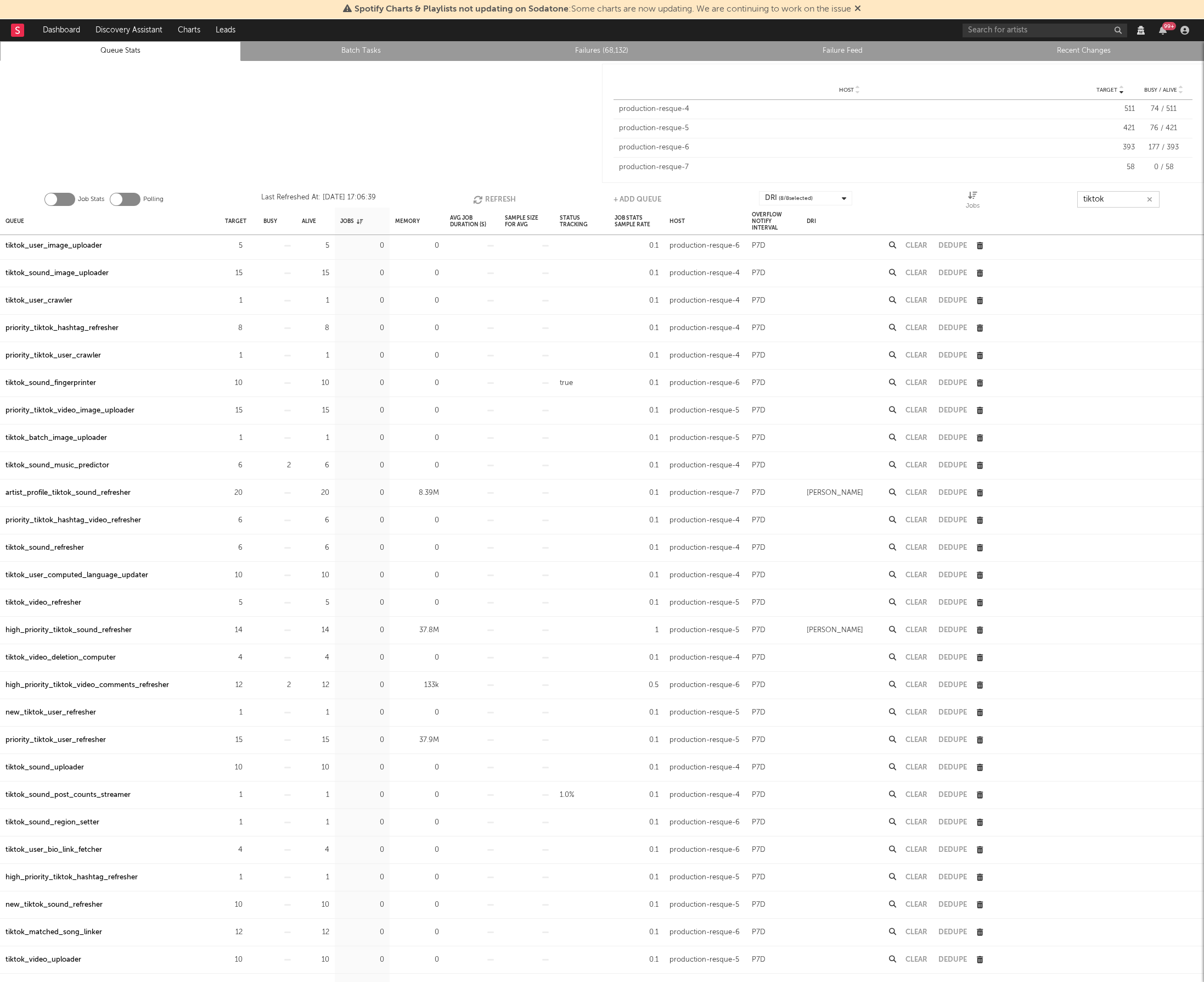  I want to click on a: tiktok_video_deletion_computer, so click(60, 657).